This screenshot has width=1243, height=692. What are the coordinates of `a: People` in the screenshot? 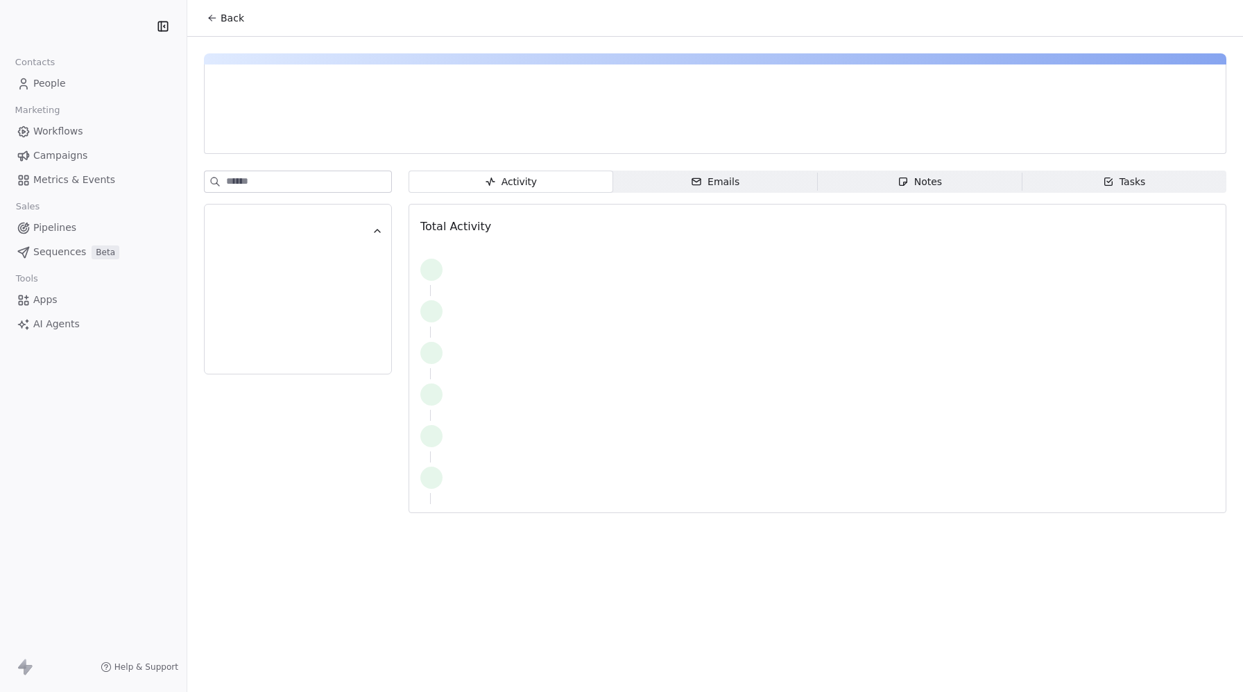 It's located at (93, 83).